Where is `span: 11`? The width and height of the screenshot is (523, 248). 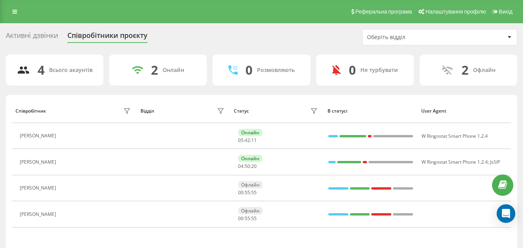
span: 11 is located at coordinates (254, 140).